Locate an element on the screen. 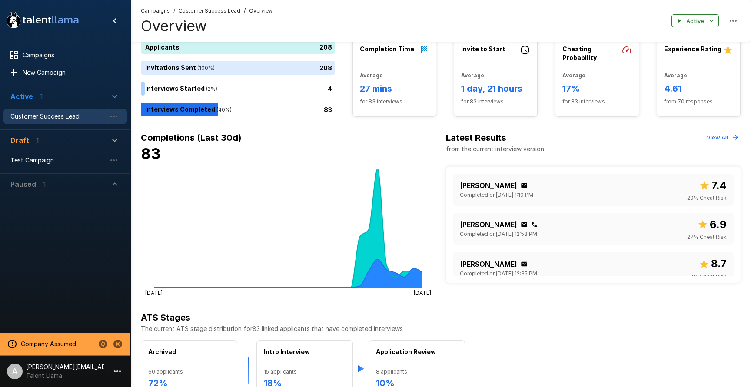 Image resolution: width=751 pixels, height=387 pixels. b: 8.7 is located at coordinates (719, 263).